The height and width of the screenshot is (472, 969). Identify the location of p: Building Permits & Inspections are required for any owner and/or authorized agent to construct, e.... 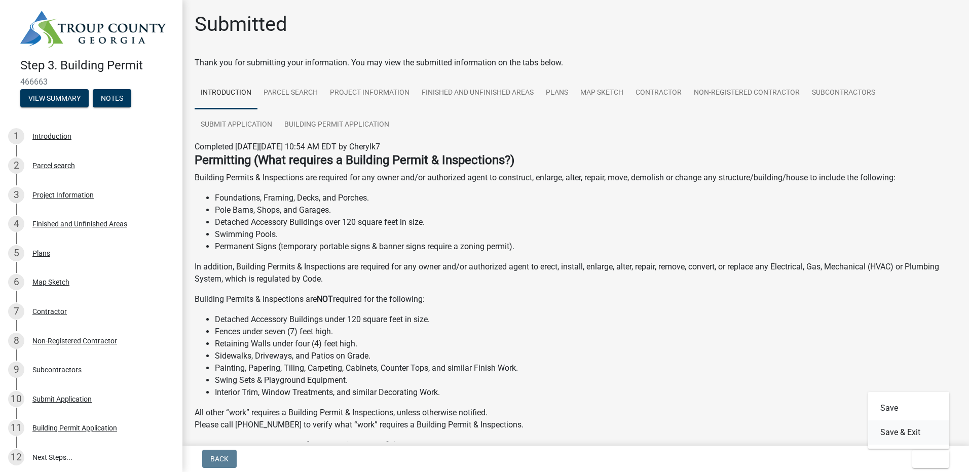
(576, 178).